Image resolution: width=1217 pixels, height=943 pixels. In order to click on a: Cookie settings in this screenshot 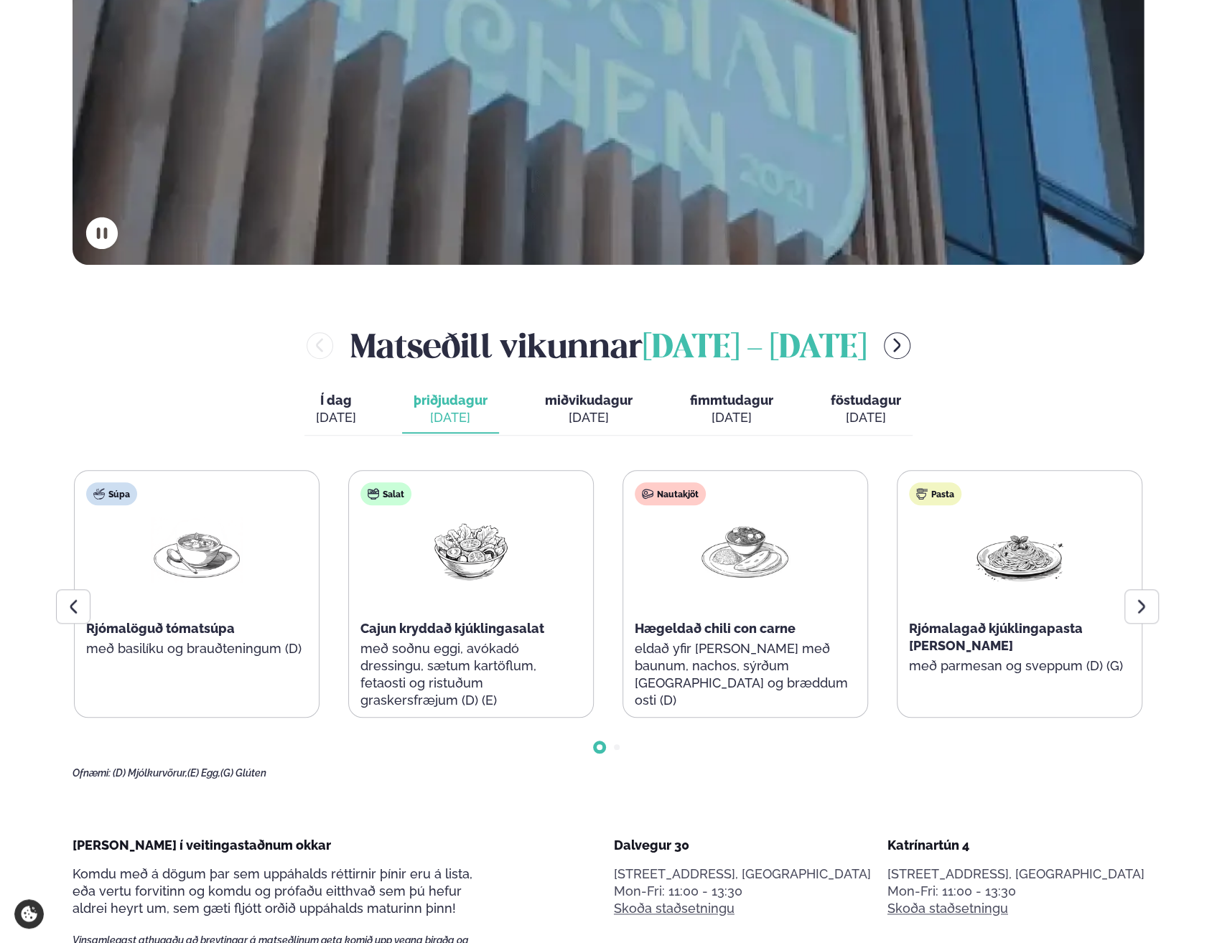, I will do `click(29, 914)`.